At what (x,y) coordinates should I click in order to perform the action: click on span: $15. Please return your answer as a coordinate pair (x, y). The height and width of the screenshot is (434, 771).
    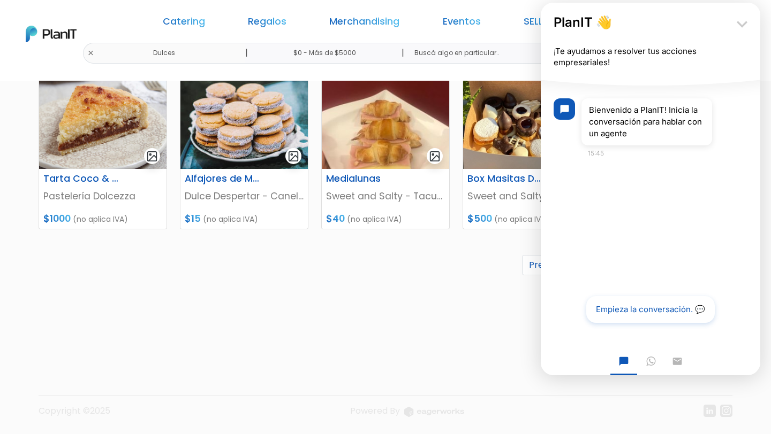
    Looking at the image, I should click on (193, 219).